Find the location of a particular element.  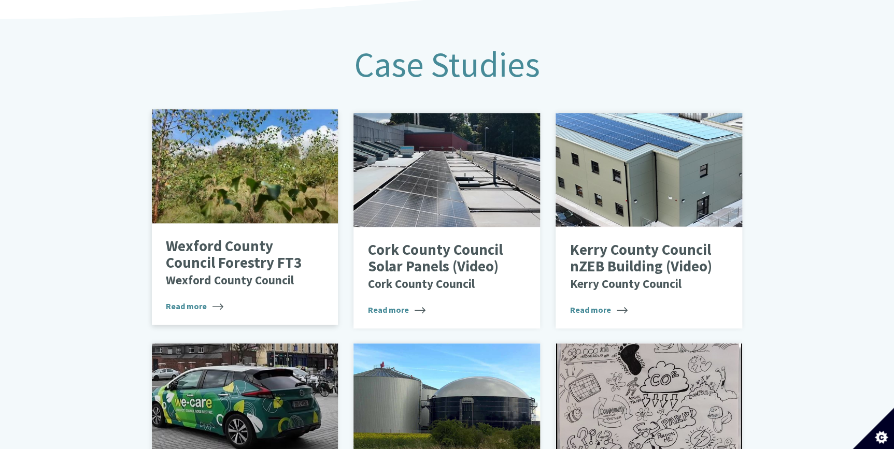

p: Kerry County Council nZEB Building (Video) is located at coordinates (641, 266).